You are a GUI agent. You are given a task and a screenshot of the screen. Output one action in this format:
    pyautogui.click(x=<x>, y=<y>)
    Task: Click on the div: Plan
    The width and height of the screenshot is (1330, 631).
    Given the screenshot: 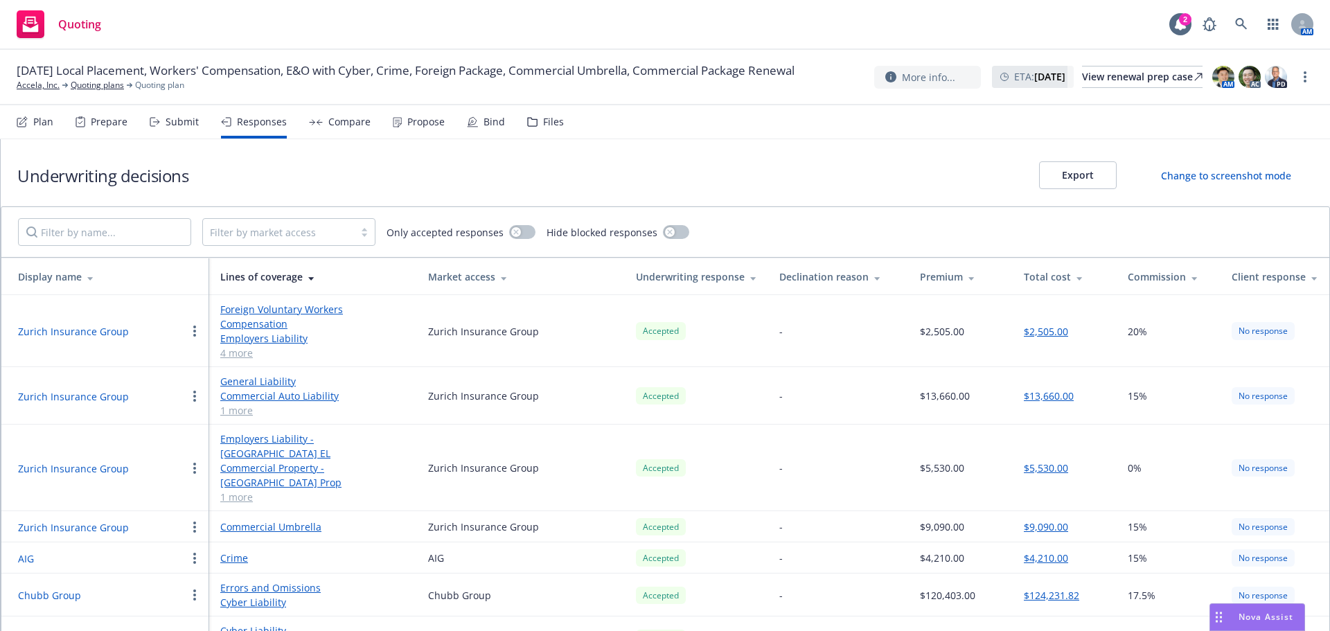 What is the action you would take?
    pyautogui.click(x=43, y=122)
    